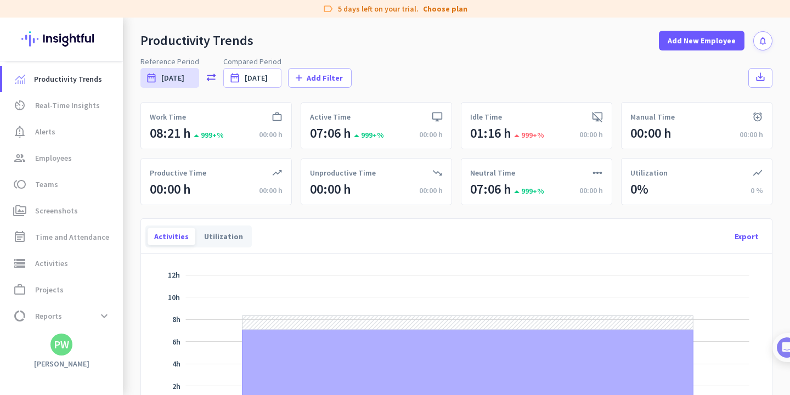  What do you see at coordinates (211, 77) in the screenshot?
I see `span: sync_alt` at bounding box center [211, 77].